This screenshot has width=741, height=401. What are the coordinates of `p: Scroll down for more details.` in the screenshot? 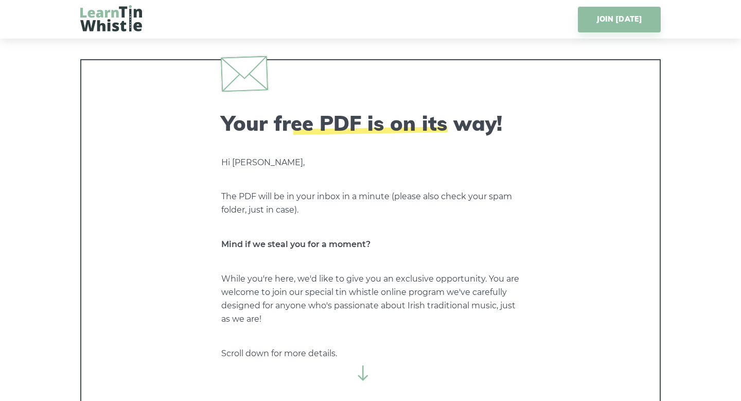 It's located at (370, 353).